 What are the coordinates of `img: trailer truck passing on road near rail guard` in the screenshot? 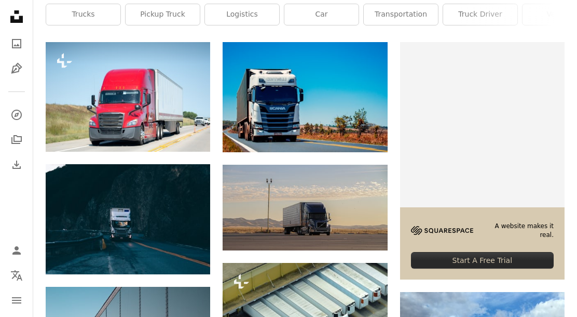 It's located at (128, 219).